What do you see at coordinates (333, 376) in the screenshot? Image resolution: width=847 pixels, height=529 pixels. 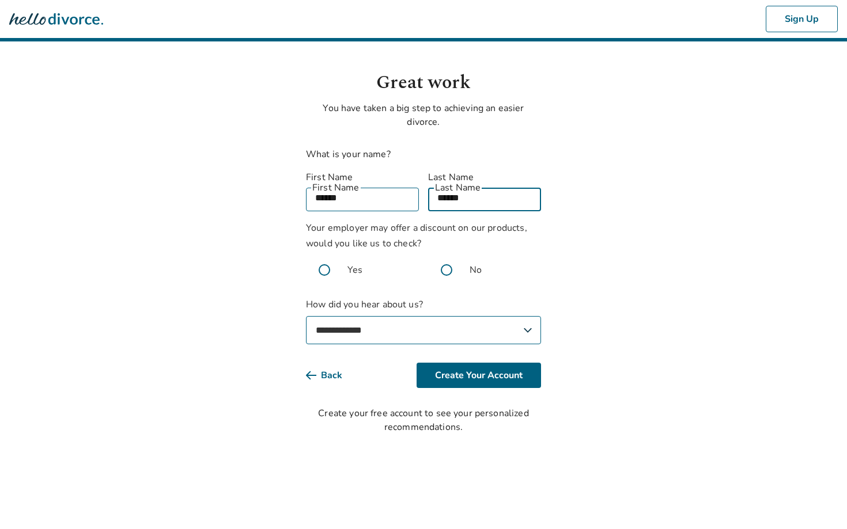 I see `button: Back` at bounding box center [333, 376].